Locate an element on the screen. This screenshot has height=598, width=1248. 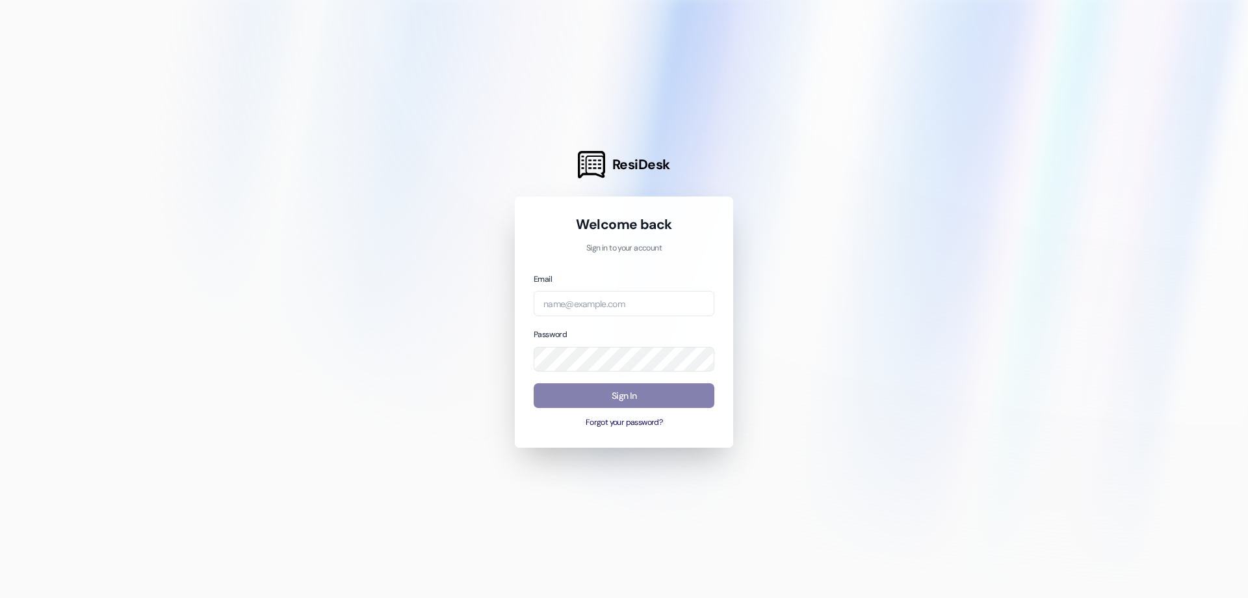
label: Email is located at coordinates (543, 279).